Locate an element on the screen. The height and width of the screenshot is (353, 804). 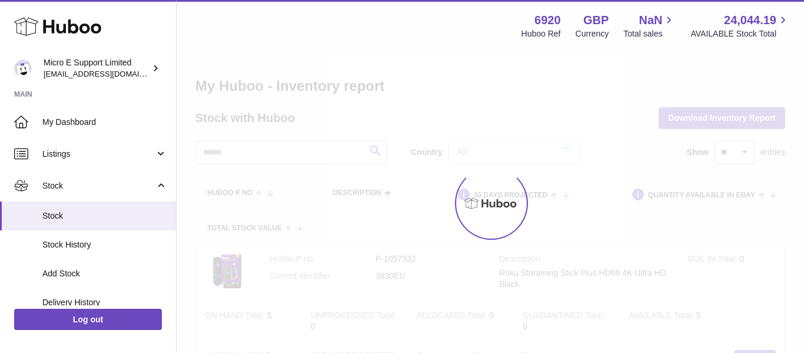
span: 24,044.19 is located at coordinates (750, 20).